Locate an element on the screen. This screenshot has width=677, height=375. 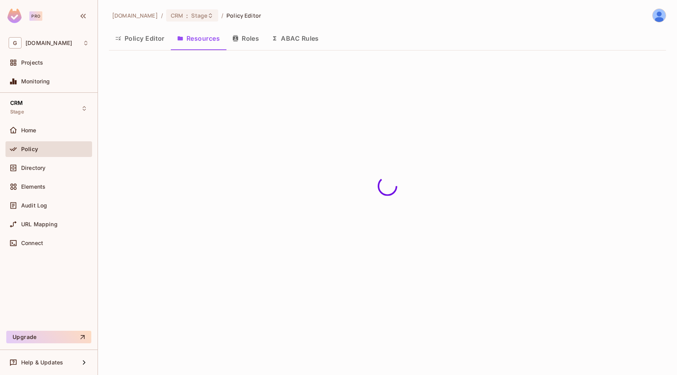
span: URL Mapping is located at coordinates (39, 225).